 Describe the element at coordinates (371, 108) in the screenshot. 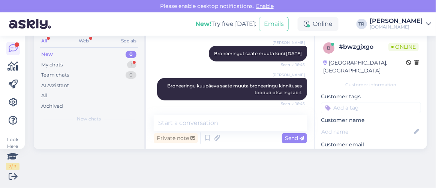

I see `input: Add a tag` at that location.